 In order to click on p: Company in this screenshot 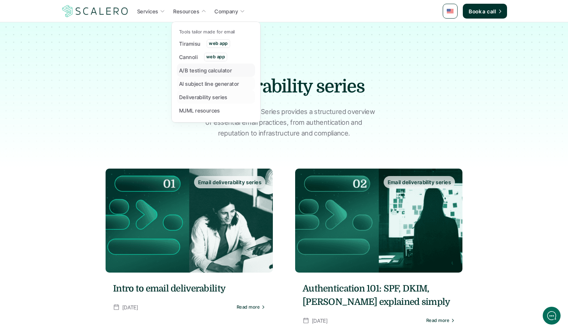, I will do `click(226, 11)`.